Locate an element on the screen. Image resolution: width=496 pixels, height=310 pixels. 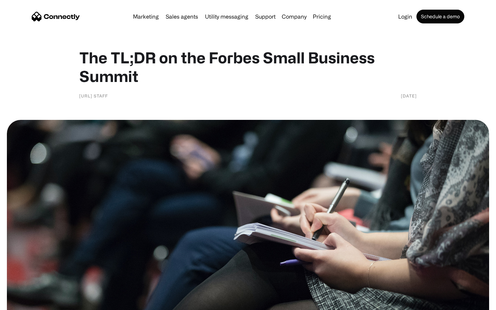
aside: Language selected: English is located at coordinates (24, 303).